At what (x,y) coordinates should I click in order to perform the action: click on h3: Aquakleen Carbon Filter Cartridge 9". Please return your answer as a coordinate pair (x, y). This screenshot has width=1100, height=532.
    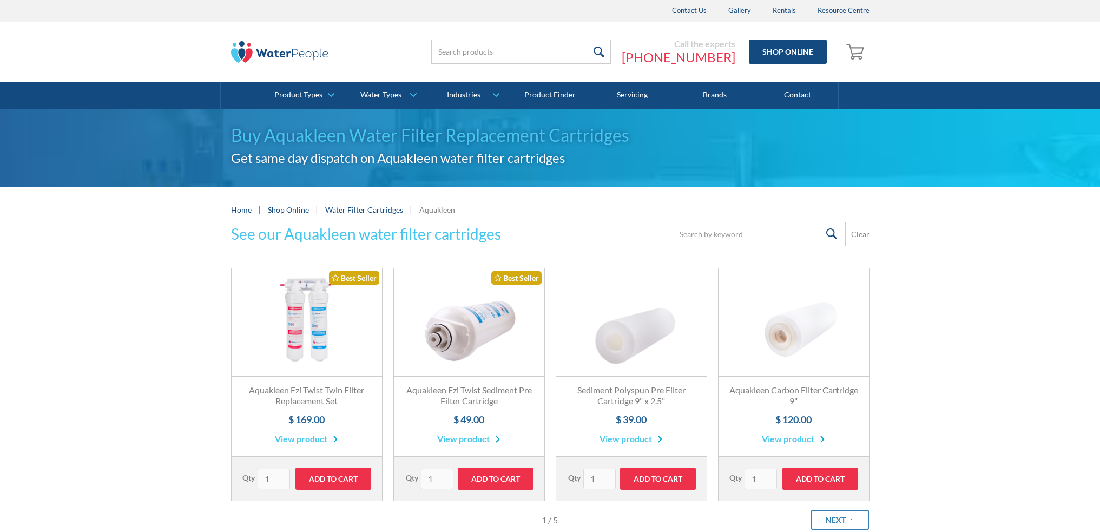
    Looking at the image, I should click on (794, 396).